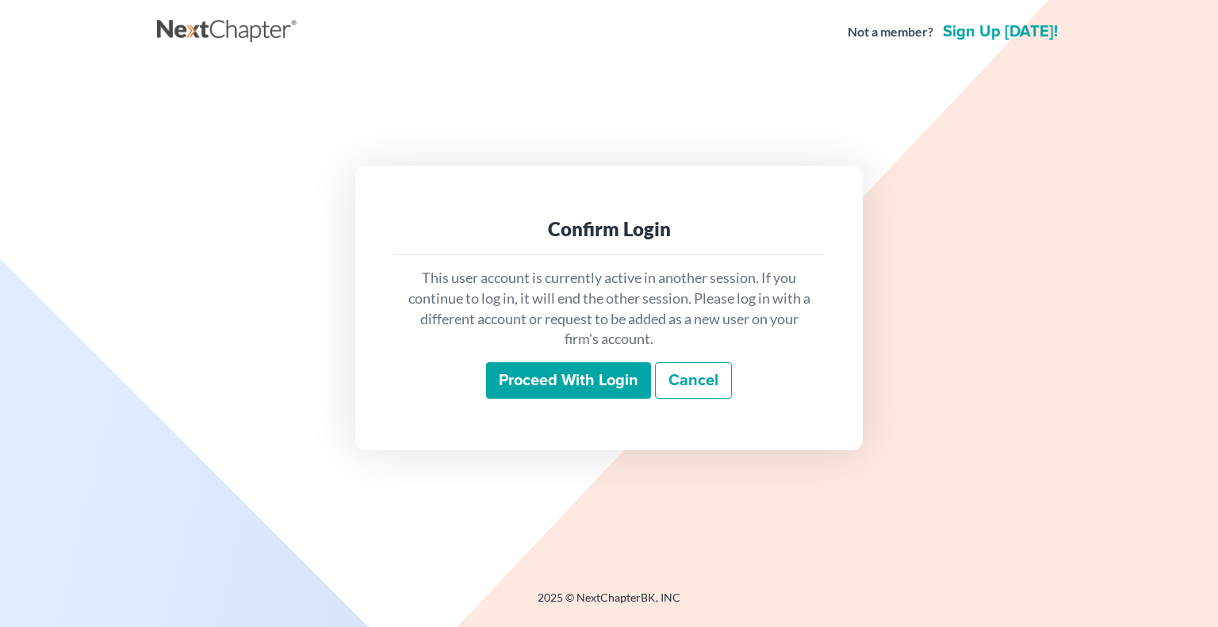 This screenshot has width=1218, height=627. I want to click on strong: Not a member?, so click(890, 32).